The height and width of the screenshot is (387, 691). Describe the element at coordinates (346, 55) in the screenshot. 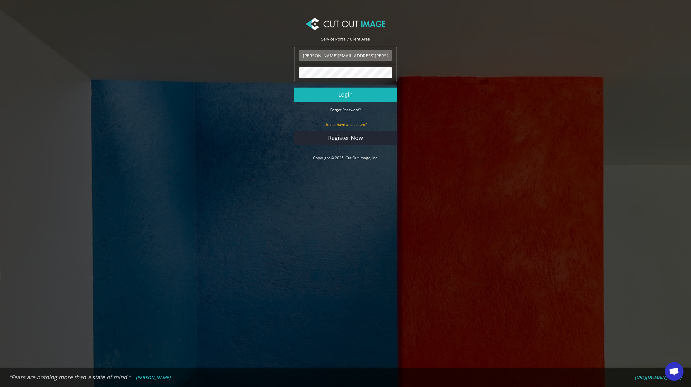

I see `input: Email Address` at that location.